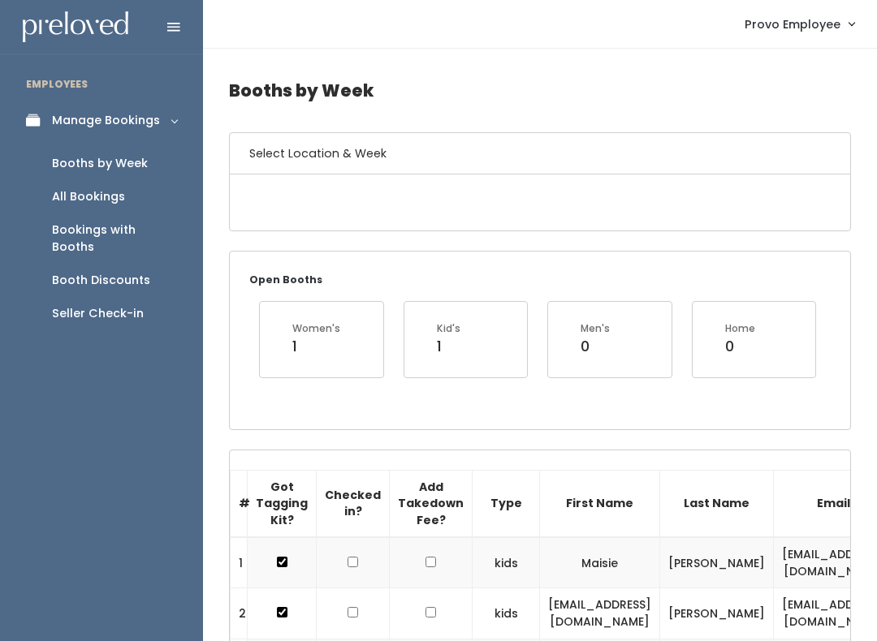  What do you see at coordinates (106, 120) in the screenshot?
I see `div: Manage Bookings` at bounding box center [106, 120].